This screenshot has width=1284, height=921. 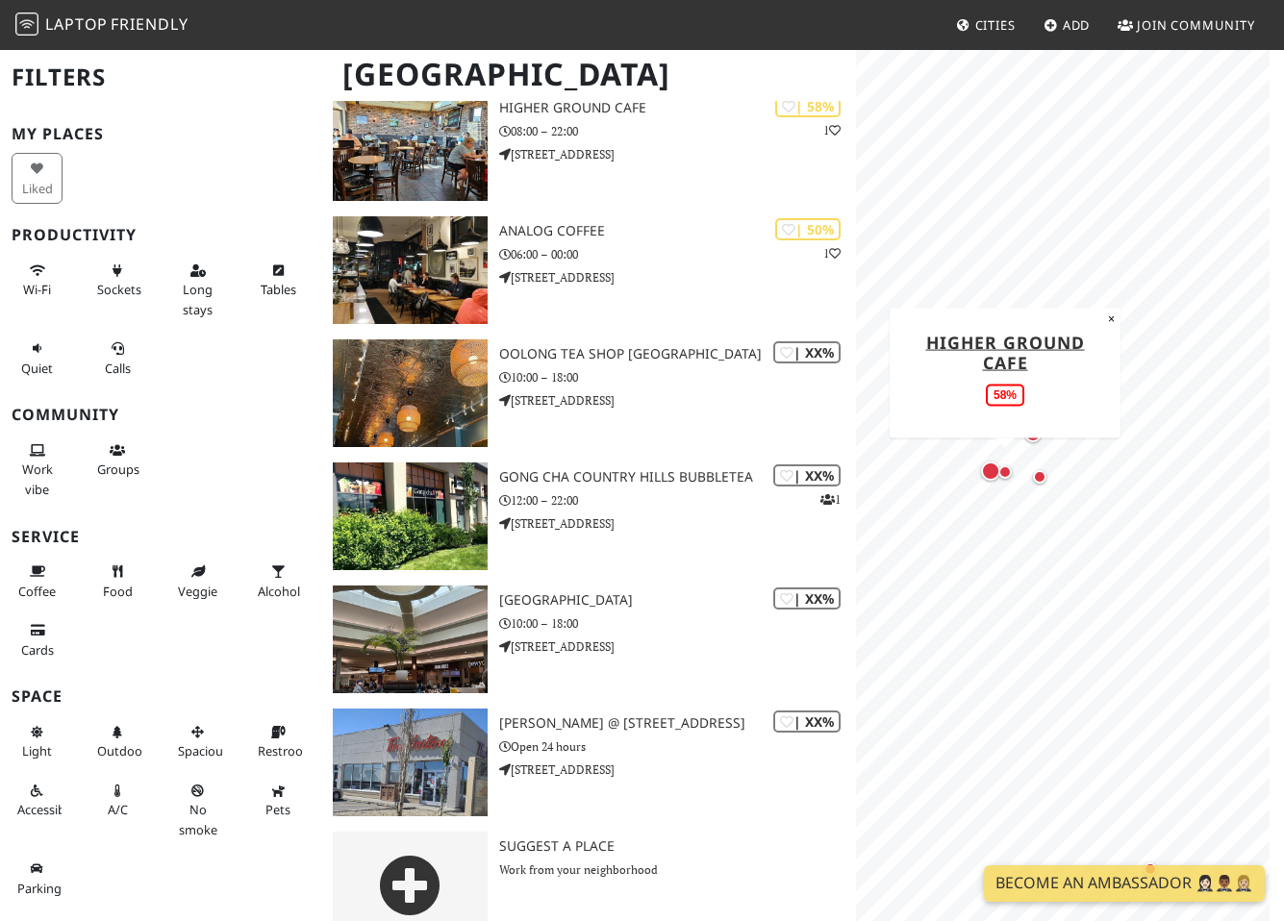 I want to click on button: No smoke, so click(x=197, y=810).